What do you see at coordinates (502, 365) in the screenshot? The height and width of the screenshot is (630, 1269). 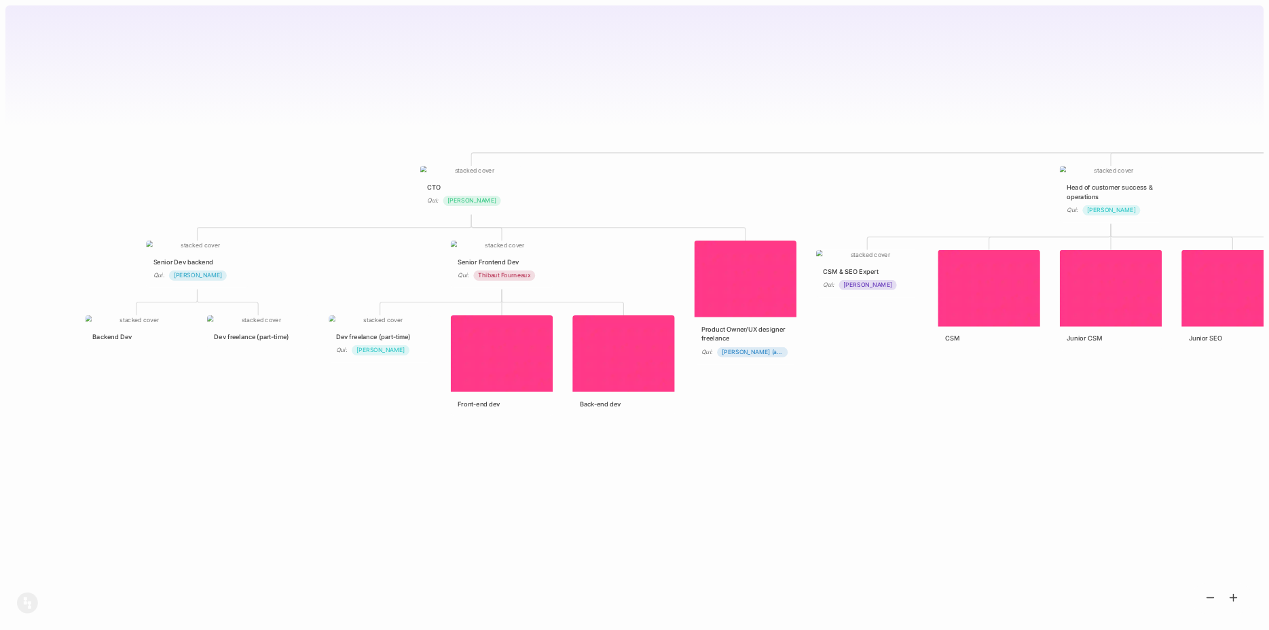 I see `div: stacked coverFront-end dev` at bounding box center [502, 365].